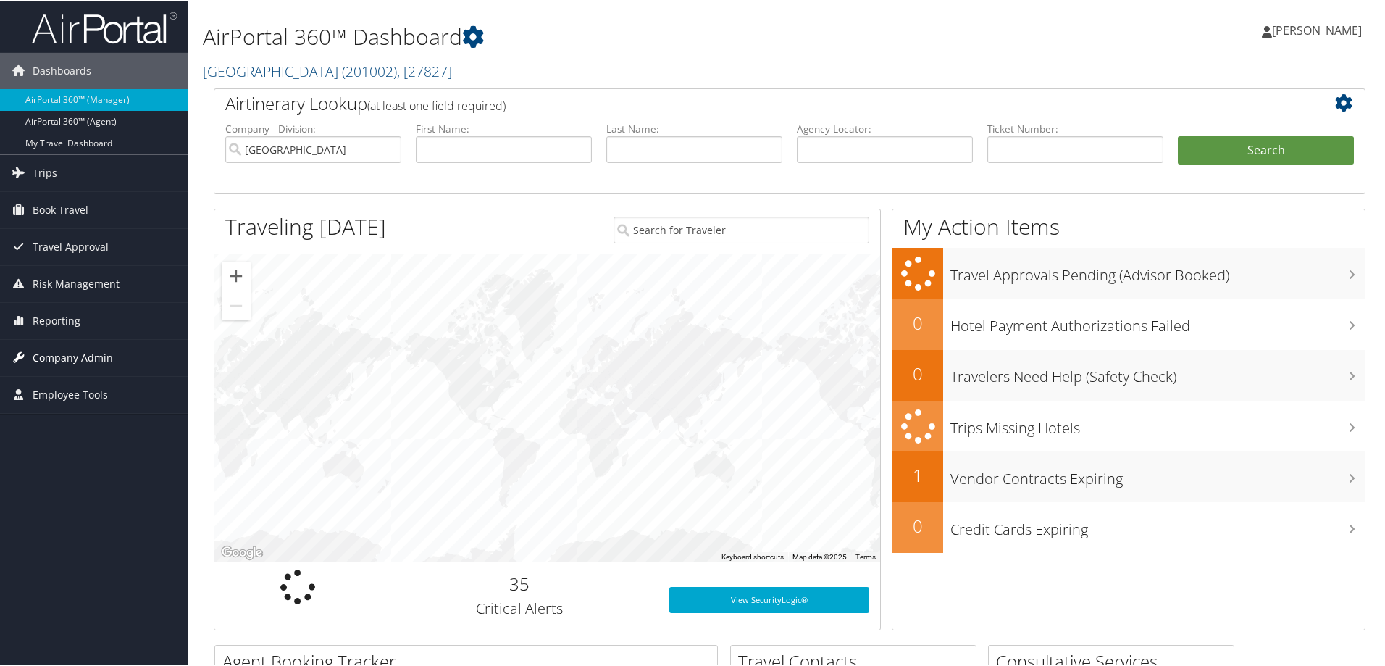 The width and height of the screenshot is (1385, 666). What do you see at coordinates (694, 127) in the screenshot?
I see `label: Last Name:` at bounding box center [694, 127].